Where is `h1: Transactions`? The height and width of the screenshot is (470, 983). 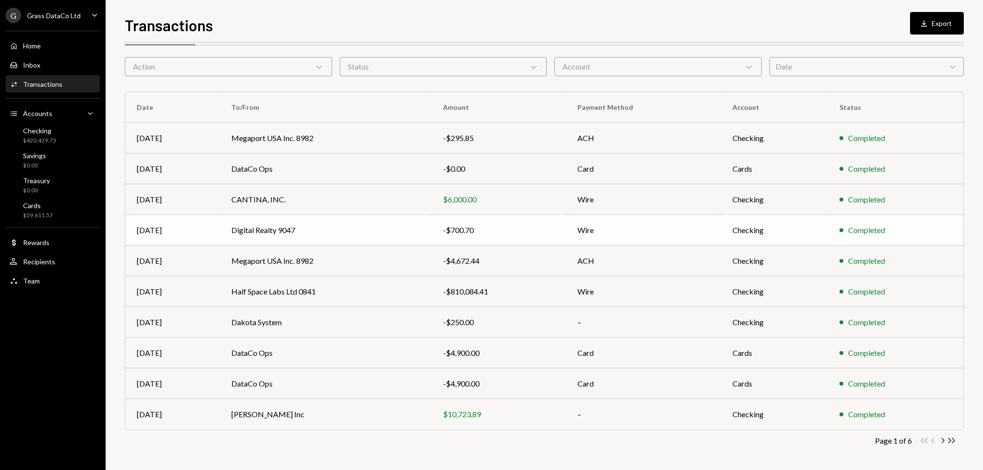 h1: Transactions is located at coordinates (169, 25).